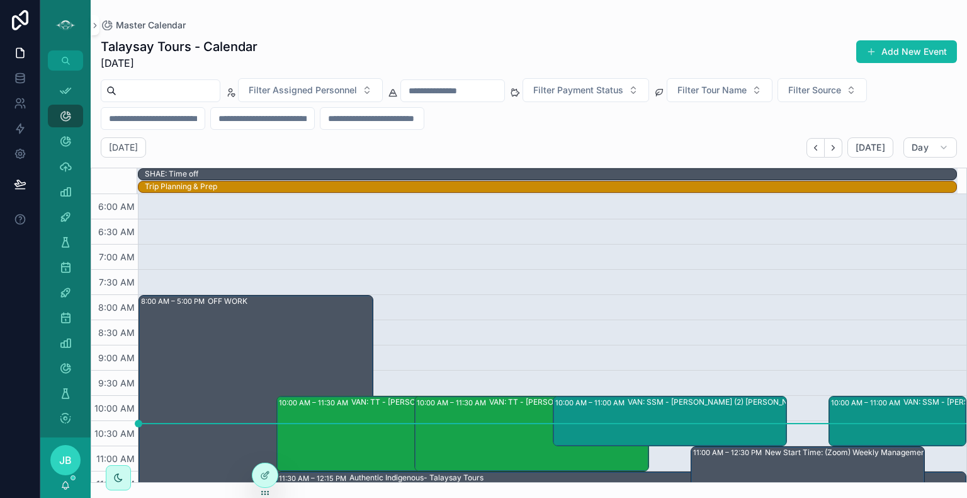 This screenshot has height=498, width=967. What do you see at coordinates (117, 382) in the screenshot?
I see `span: 9:30 AM` at bounding box center [117, 382].